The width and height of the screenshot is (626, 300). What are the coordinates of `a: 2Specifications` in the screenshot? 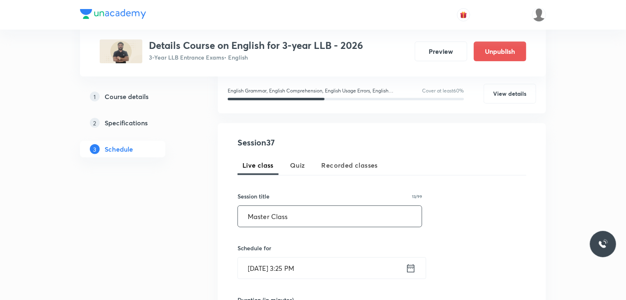 It's located at (136, 123).